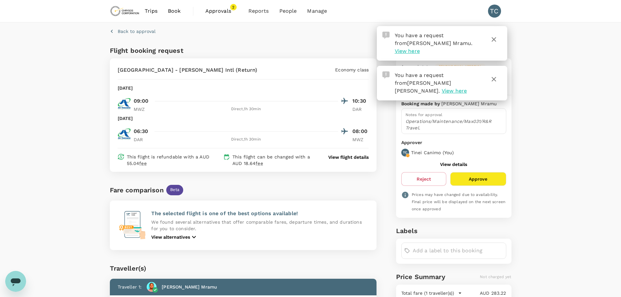  I want to click on img: avatar-66a92a0b57fa5.jpeg, so click(152, 287).